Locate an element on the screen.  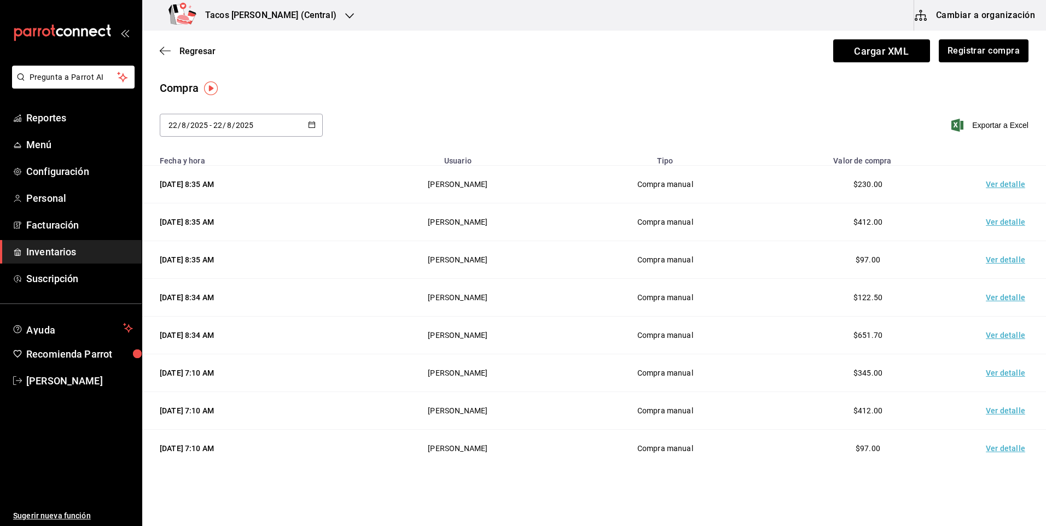
span: Suscripción is located at coordinates (79, 279).